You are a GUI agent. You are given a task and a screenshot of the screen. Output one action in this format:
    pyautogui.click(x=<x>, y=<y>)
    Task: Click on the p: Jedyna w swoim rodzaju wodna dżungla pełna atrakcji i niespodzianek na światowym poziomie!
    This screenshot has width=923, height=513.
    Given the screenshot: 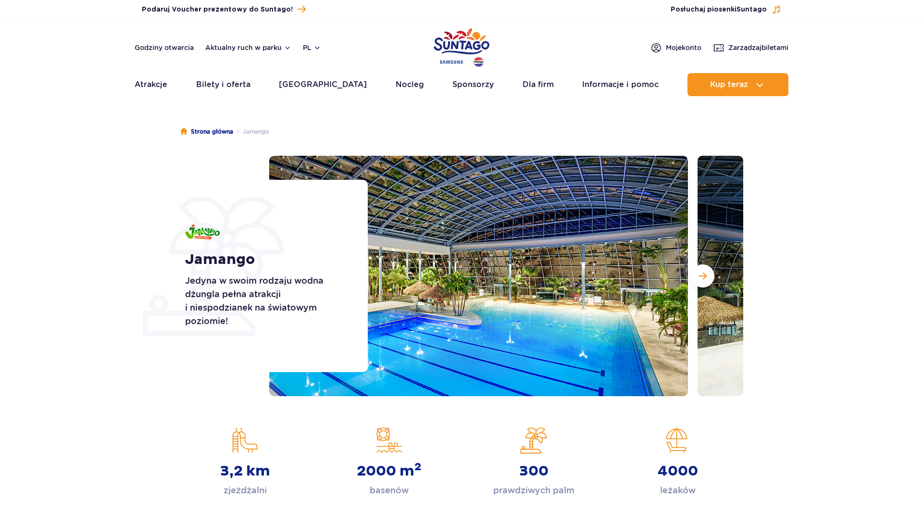 What is the action you would take?
    pyautogui.click(x=265, y=301)
    